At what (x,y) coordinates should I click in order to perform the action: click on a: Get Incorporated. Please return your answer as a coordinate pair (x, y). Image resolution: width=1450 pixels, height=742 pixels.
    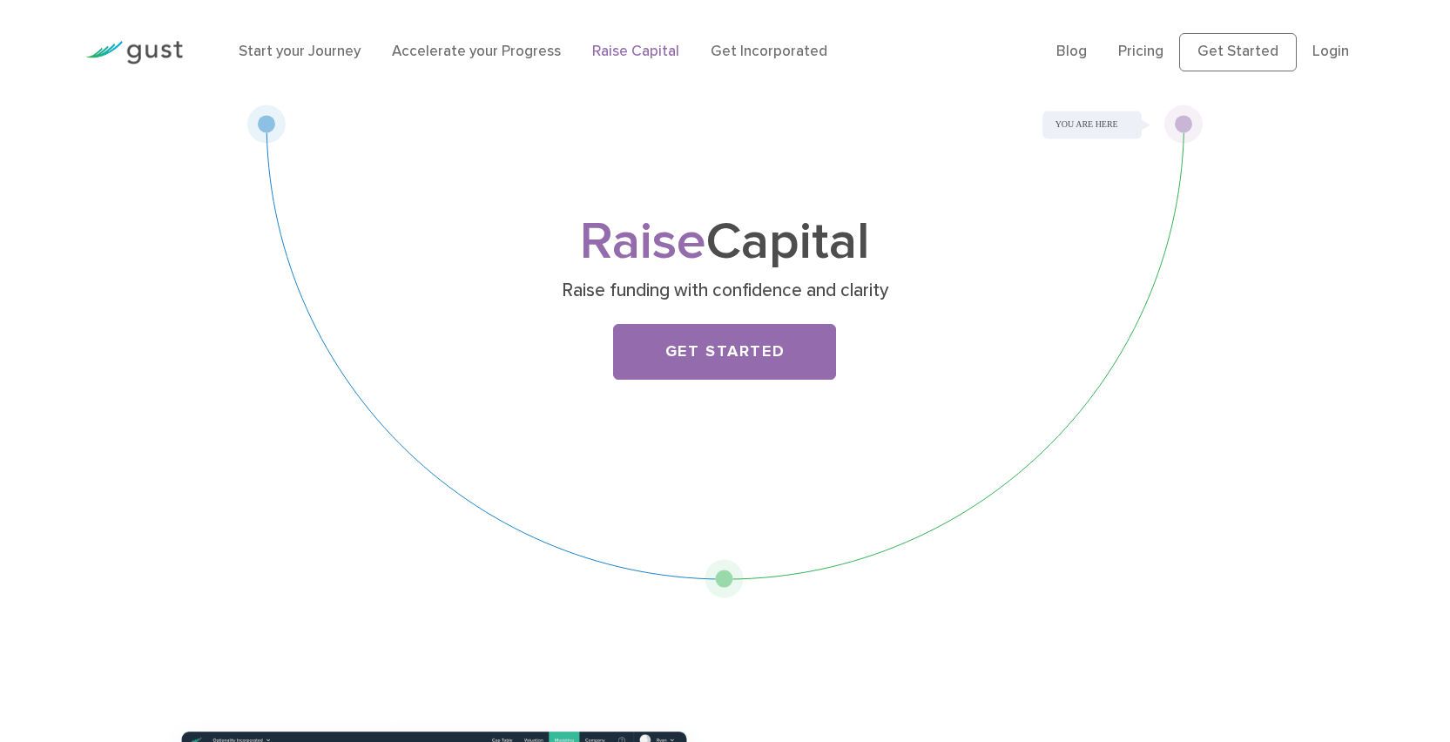
    Looking at the image, I should click on (769, 51).